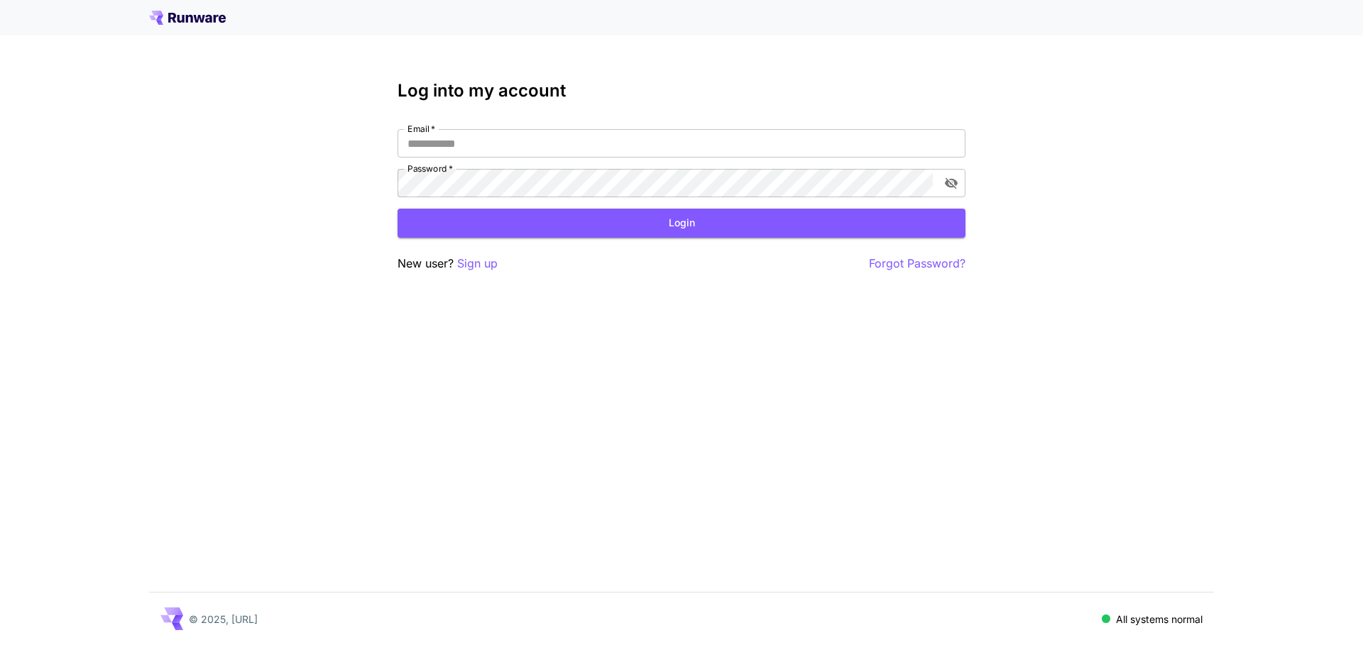 This screenshot has height=645, width=1363. What do you see at coordinates (430, 168) in the screenshot?
I see `label: Password` at bounding box center [430, 168].